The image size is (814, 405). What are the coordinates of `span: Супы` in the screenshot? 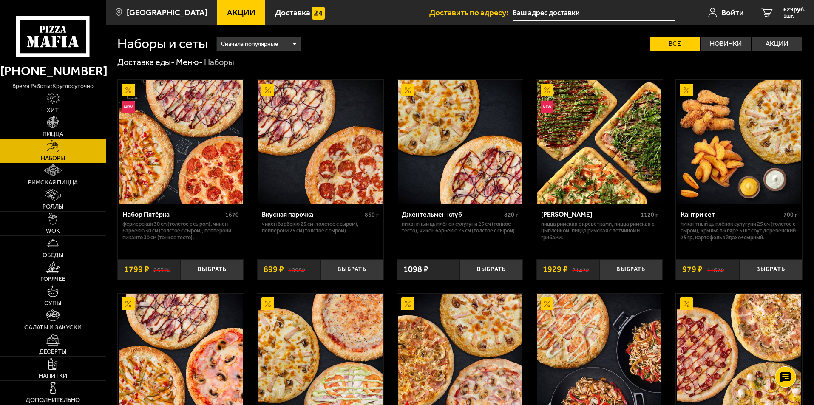 It's located at (53, 304).